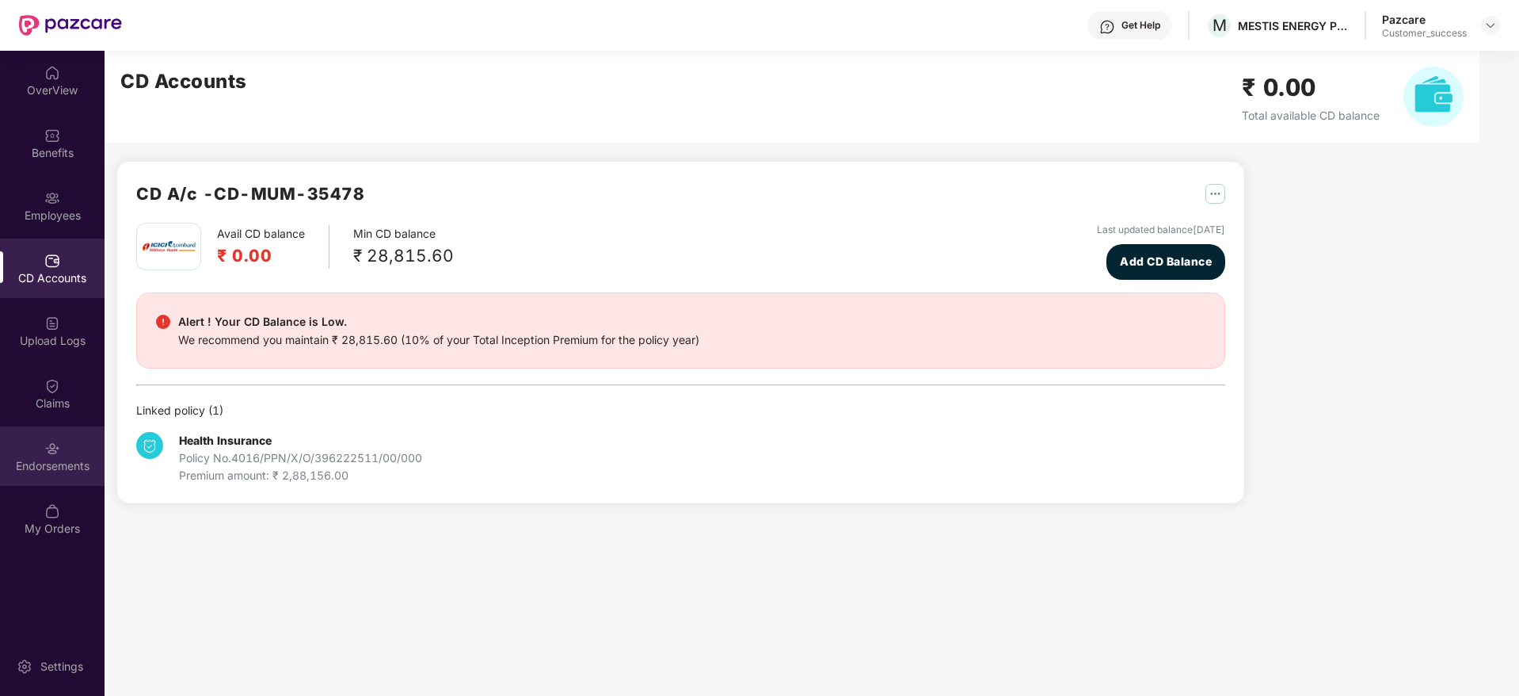 This screenshot has height=696, width=1519. I want to click on h2: CD A/c - CD-MUM-35478, so click(250, 193).